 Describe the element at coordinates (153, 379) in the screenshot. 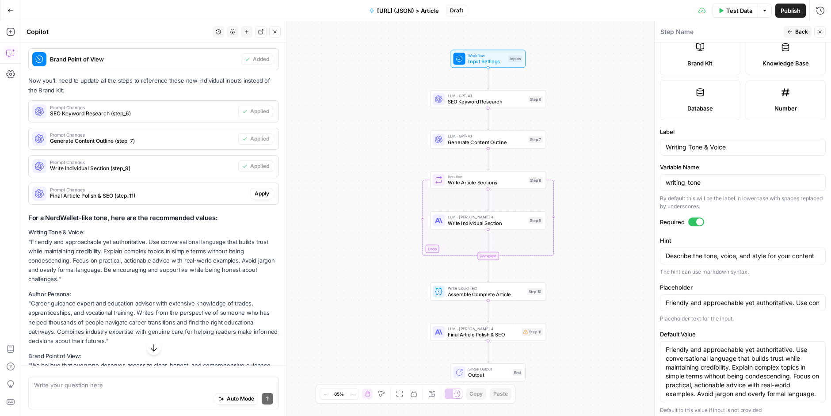

I see `p: "We believe that everyone deserves access to clear, honest, and comprehensive guidance about thei...` at that location.